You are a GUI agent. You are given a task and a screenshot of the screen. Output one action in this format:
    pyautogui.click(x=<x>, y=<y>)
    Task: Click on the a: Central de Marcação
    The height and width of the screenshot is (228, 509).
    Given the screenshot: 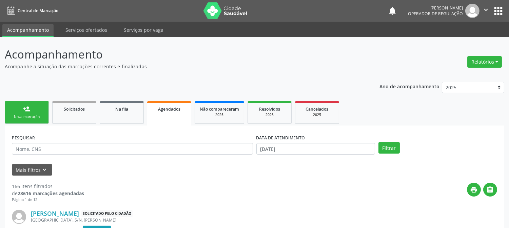 What is the action you would take?
    pyautogui.click(x=32, y=11)
    